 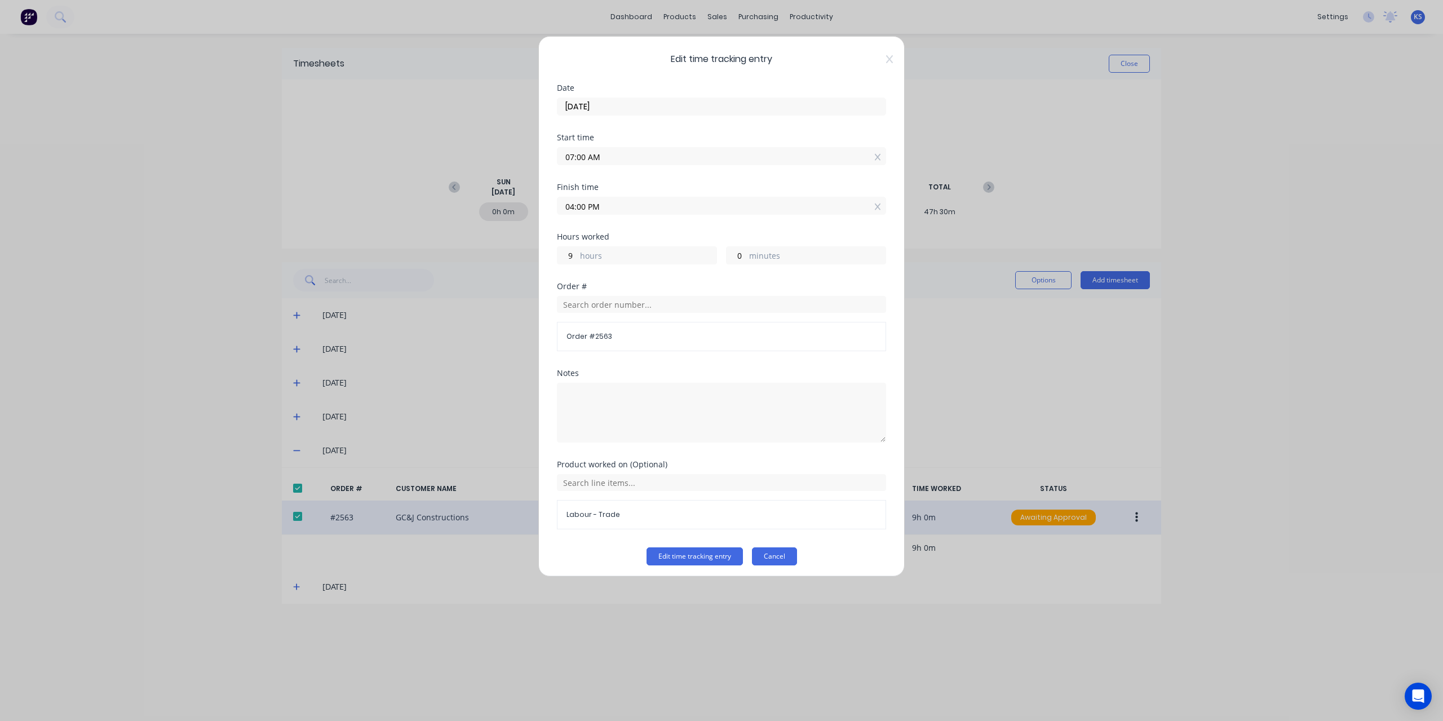 I want to click on div: Hours worked, so click(x=722, y=237).